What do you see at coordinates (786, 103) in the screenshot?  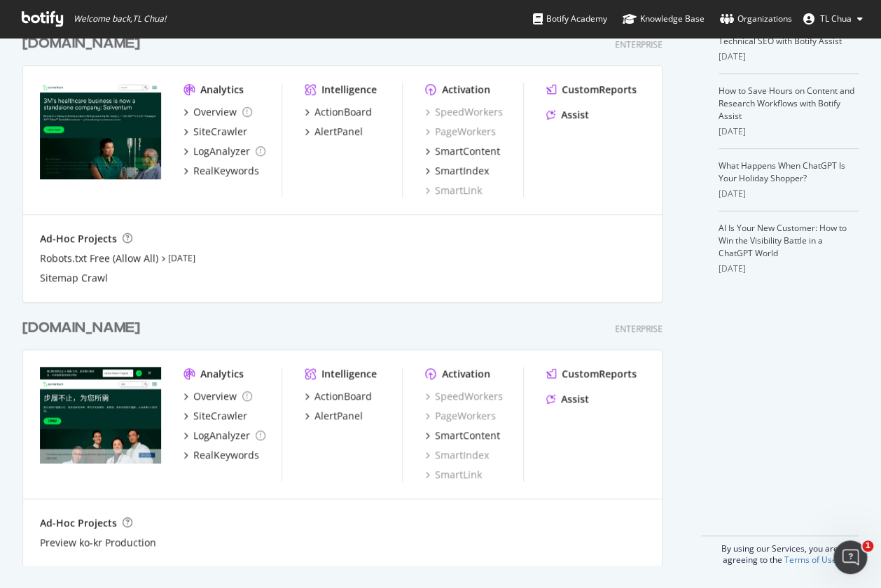 I see `a: How to Save Hours on Content and Research Workflows with Botify Assist` at bounding box center [786, 103].